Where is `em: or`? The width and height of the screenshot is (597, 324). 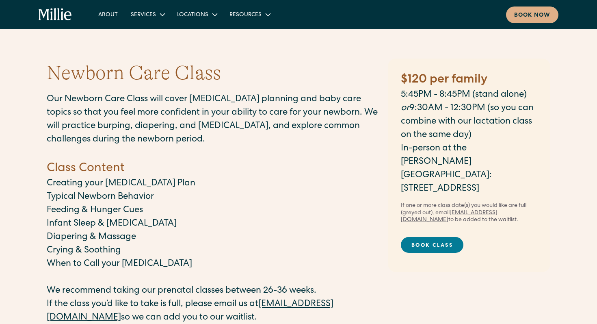
em: or is located at coordinates (405, 108).